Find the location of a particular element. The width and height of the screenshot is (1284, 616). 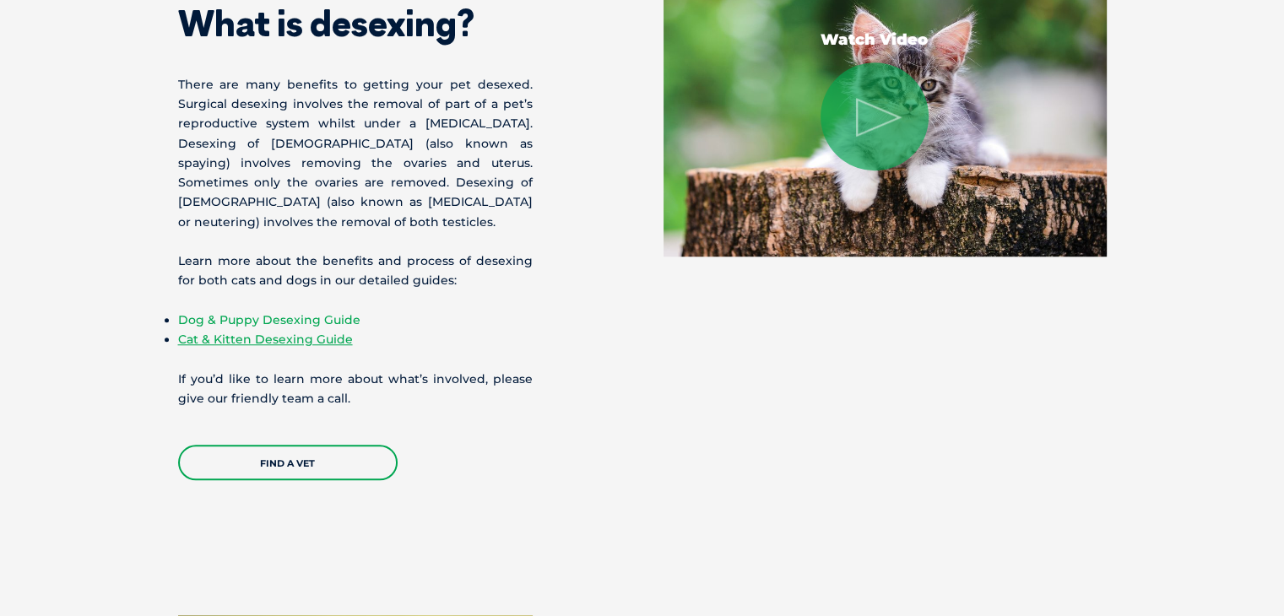

a: Cat & Kitten Desexing Guide is located at coordinates (265, 339).